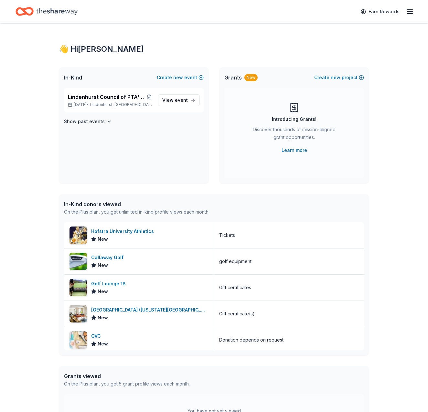 The height and width of the screenshot is (412, 428). Describe the element at coordinates (380, 12) in the screenshot. I see `a: Earn Rewards` at that location.